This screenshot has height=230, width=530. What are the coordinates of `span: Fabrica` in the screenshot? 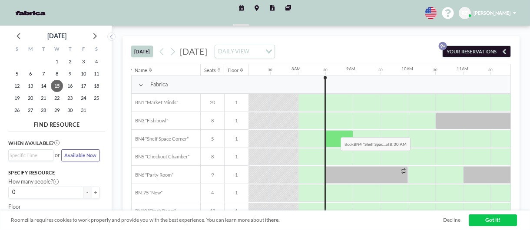 It's located at (159, 85).